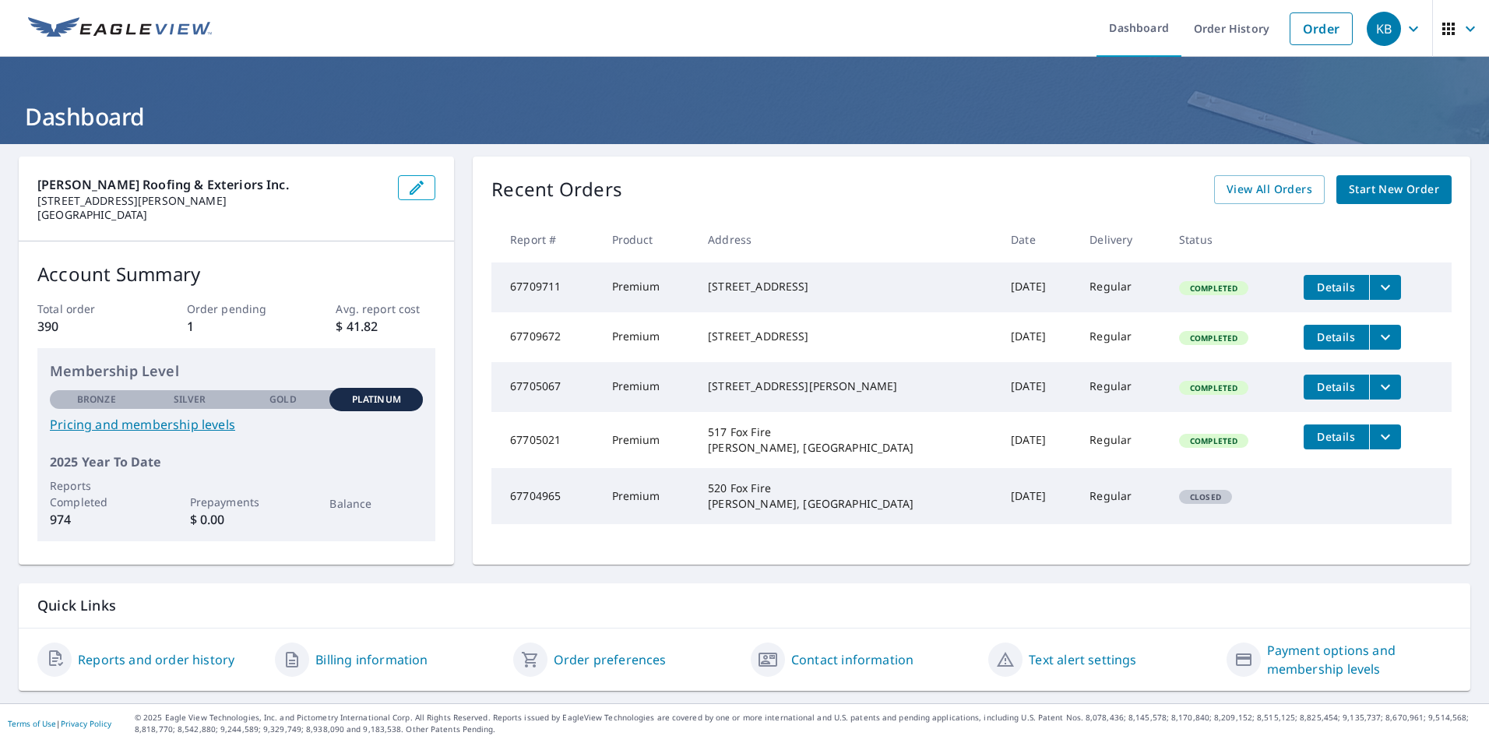  I want to click on p: Bronze, so click(97, 399).